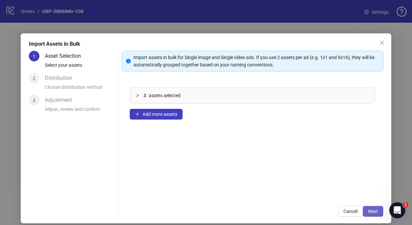 This screenshot has width=412, height=225. What do you see at coordinates (350, 212) in the screenshot?
I see `span: Cancel` at bounding box center [350, 212].